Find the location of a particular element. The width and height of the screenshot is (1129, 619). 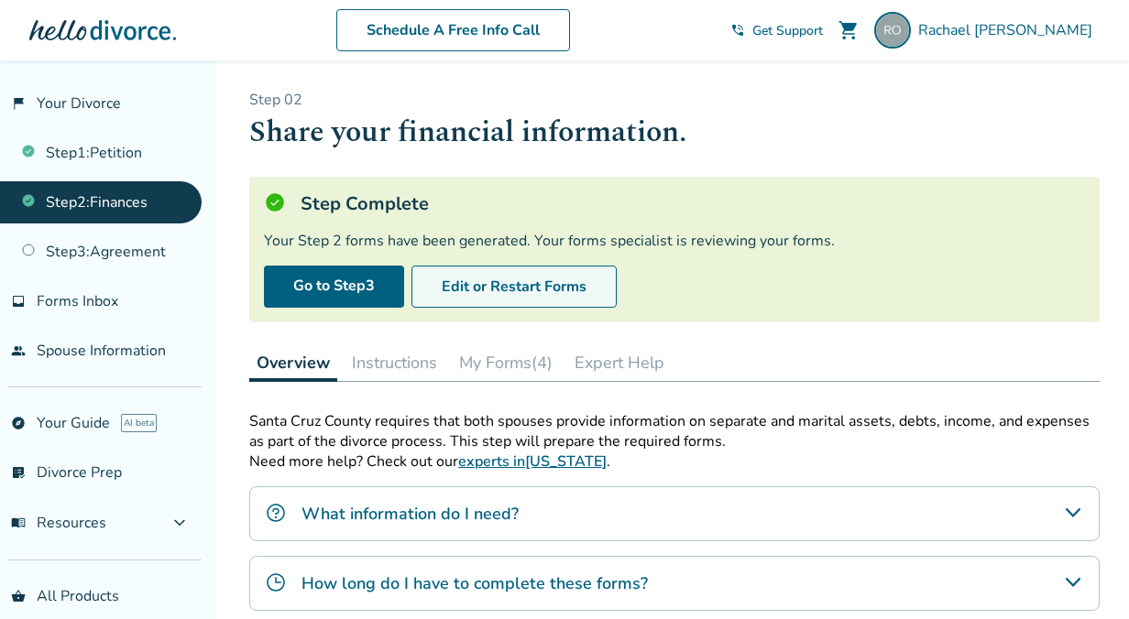

span: shopping_cart is located at coordinates (848, 30).